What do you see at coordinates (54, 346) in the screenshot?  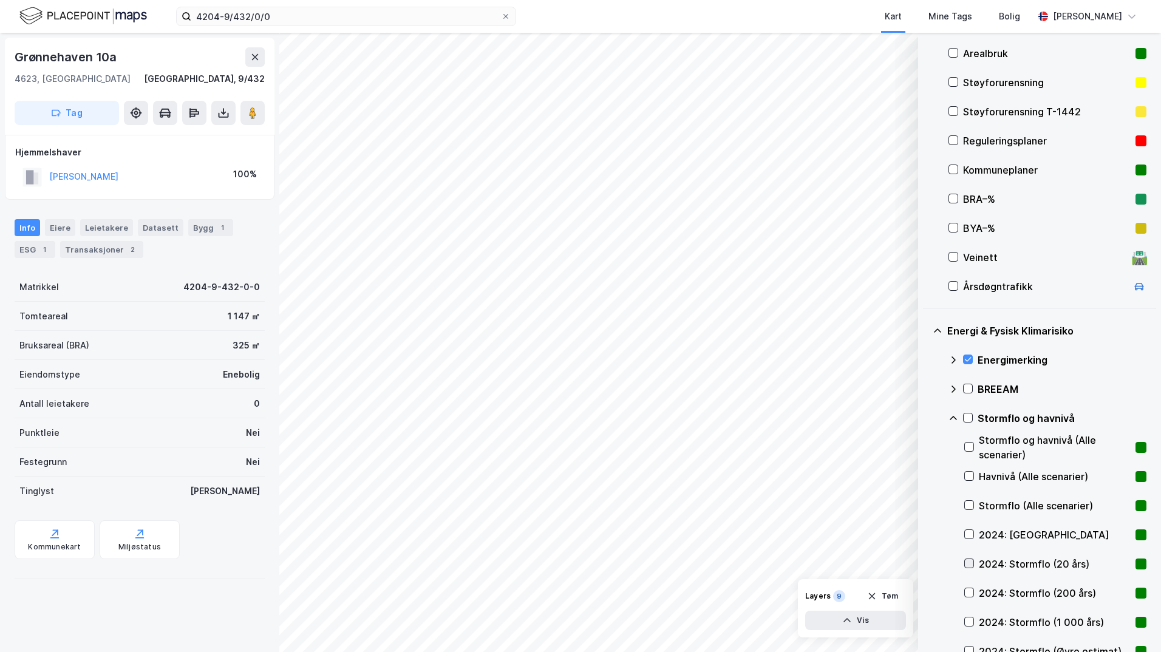 I see `div: Bruksareal (BRA)` at bounding box center [54, 346].